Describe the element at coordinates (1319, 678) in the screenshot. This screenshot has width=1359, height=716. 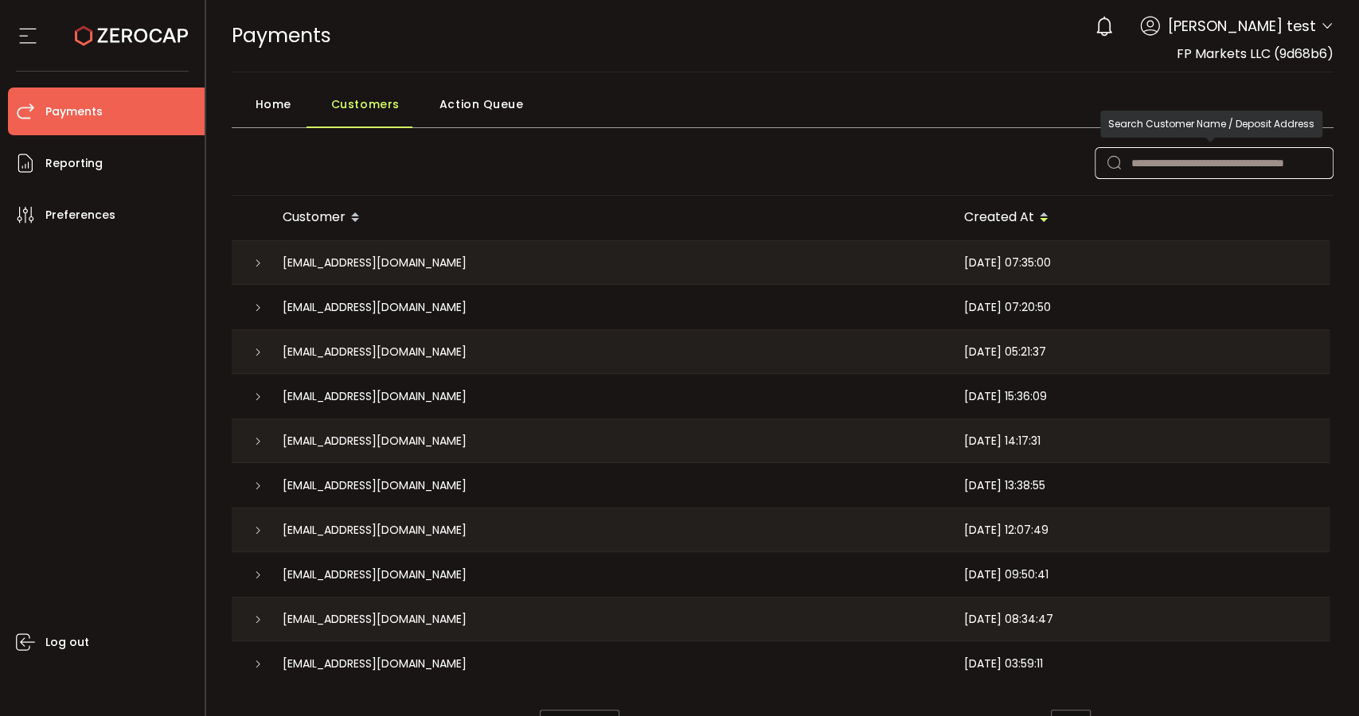
I see `div: Chat Widget` at that location.